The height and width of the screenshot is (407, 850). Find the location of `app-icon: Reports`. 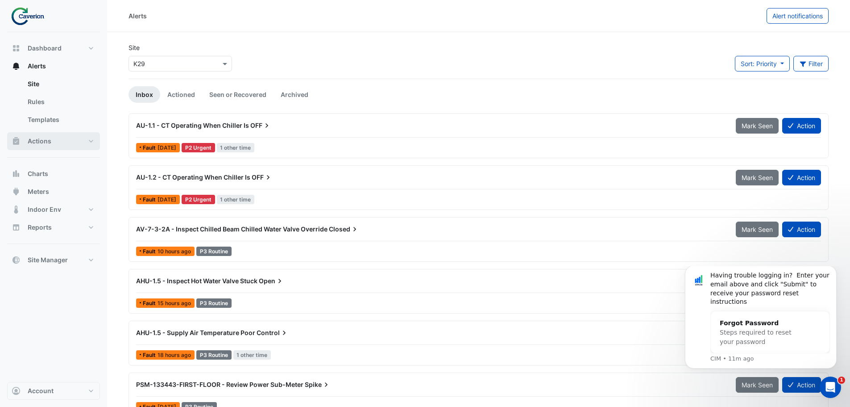

app-icon: Reports is located at coordinates (16, 227).